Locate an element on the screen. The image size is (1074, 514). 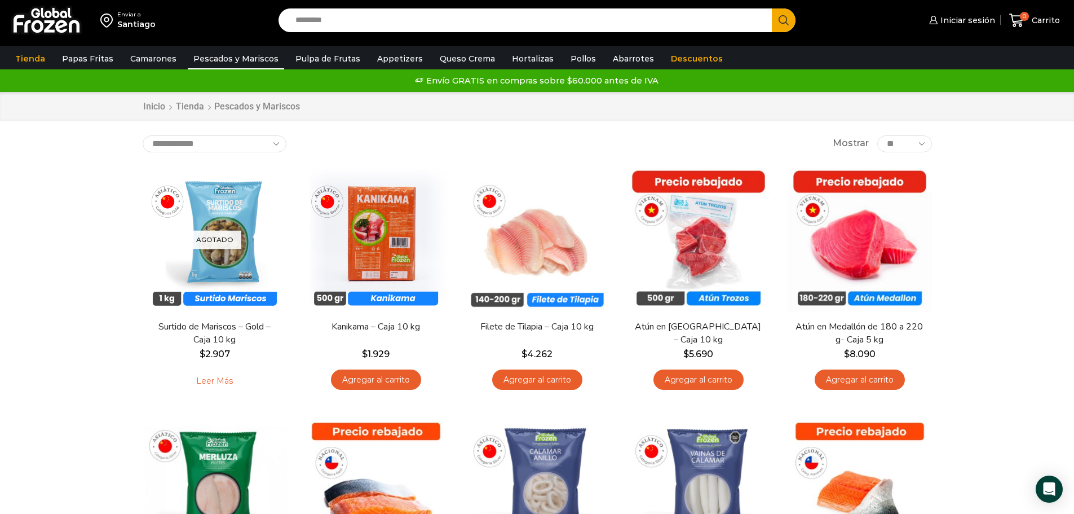
span: Mostrar is located at coordinates (851, 143).